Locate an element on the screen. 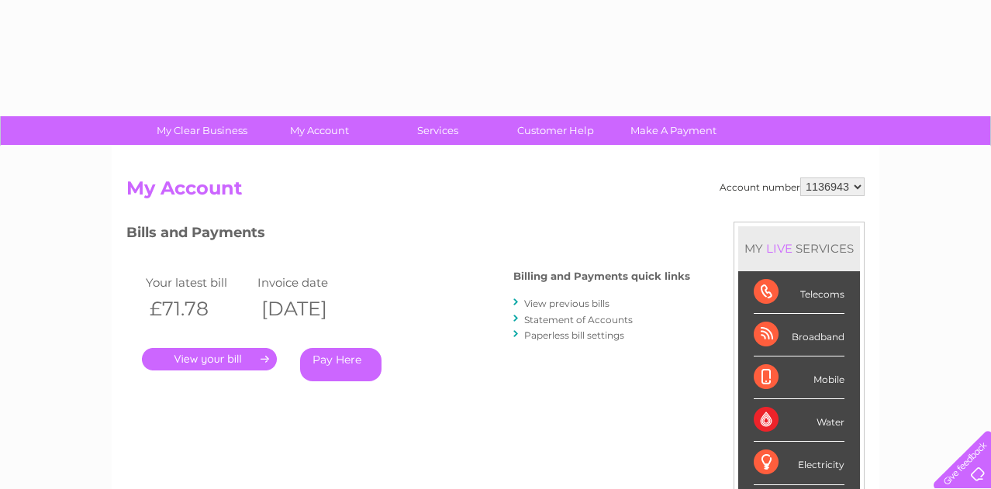 The width and height of the screenshot is (991, 489). a: Services is located at coordinates (437, 130).